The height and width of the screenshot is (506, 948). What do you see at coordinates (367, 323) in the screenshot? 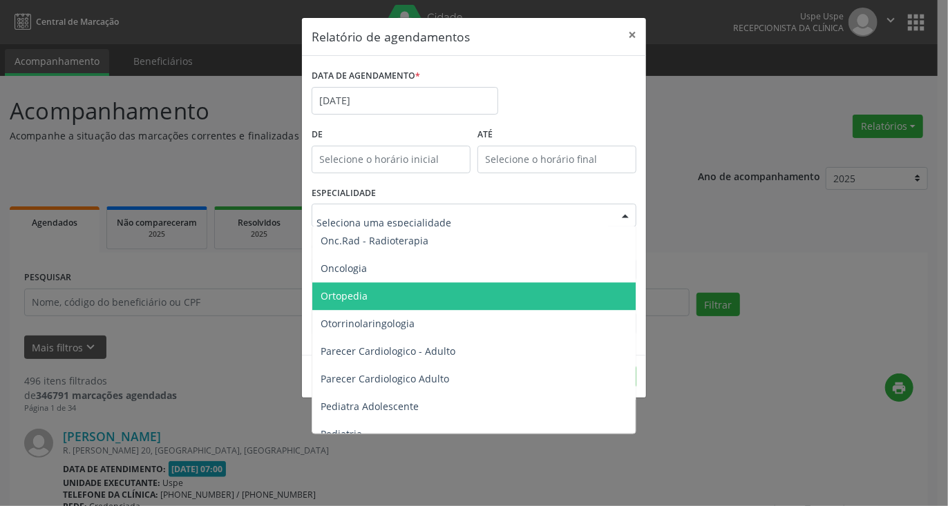
I see `span: Otorrinolaringologia` at bounding box center [367, 323].